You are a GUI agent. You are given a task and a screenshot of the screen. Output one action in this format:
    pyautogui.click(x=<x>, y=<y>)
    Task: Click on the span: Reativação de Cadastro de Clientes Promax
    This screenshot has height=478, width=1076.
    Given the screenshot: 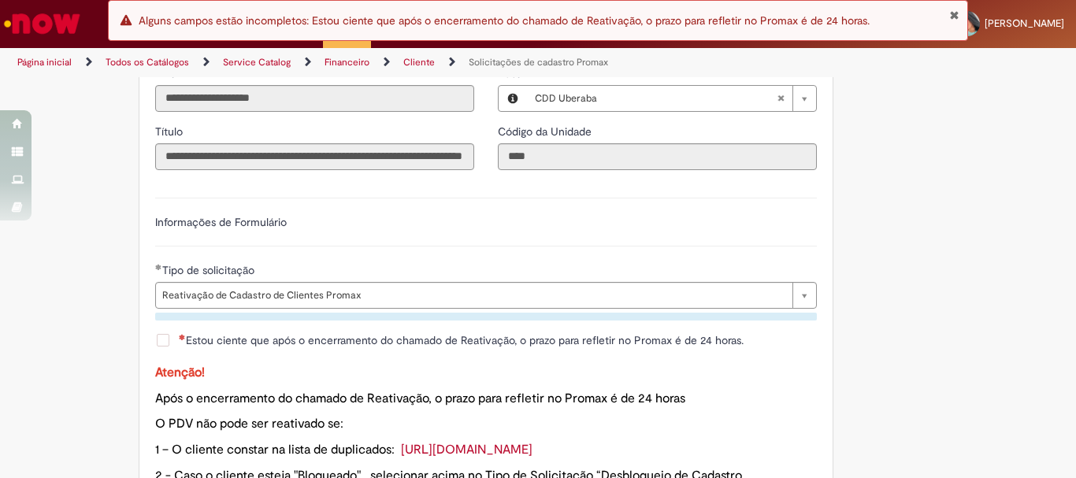 What is the action you would take?
    pyautogui.click(x=473, y=295)
    